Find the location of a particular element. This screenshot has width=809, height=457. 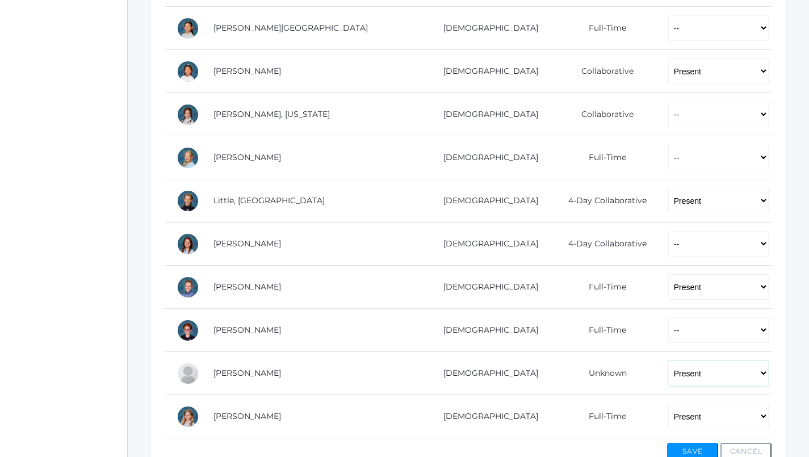

div: Eleanor Velasquez is located at coordinates (188, 373).